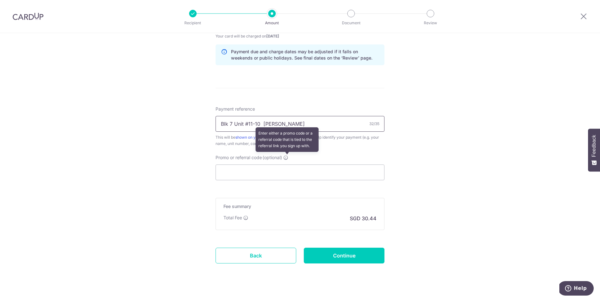  What do you see at coordinates (287, 140) in the screenshot?
I see `div: Enter either a promo code or a referral code that is tied to the referral link you sign up with.` at bounding box center [287, 140].